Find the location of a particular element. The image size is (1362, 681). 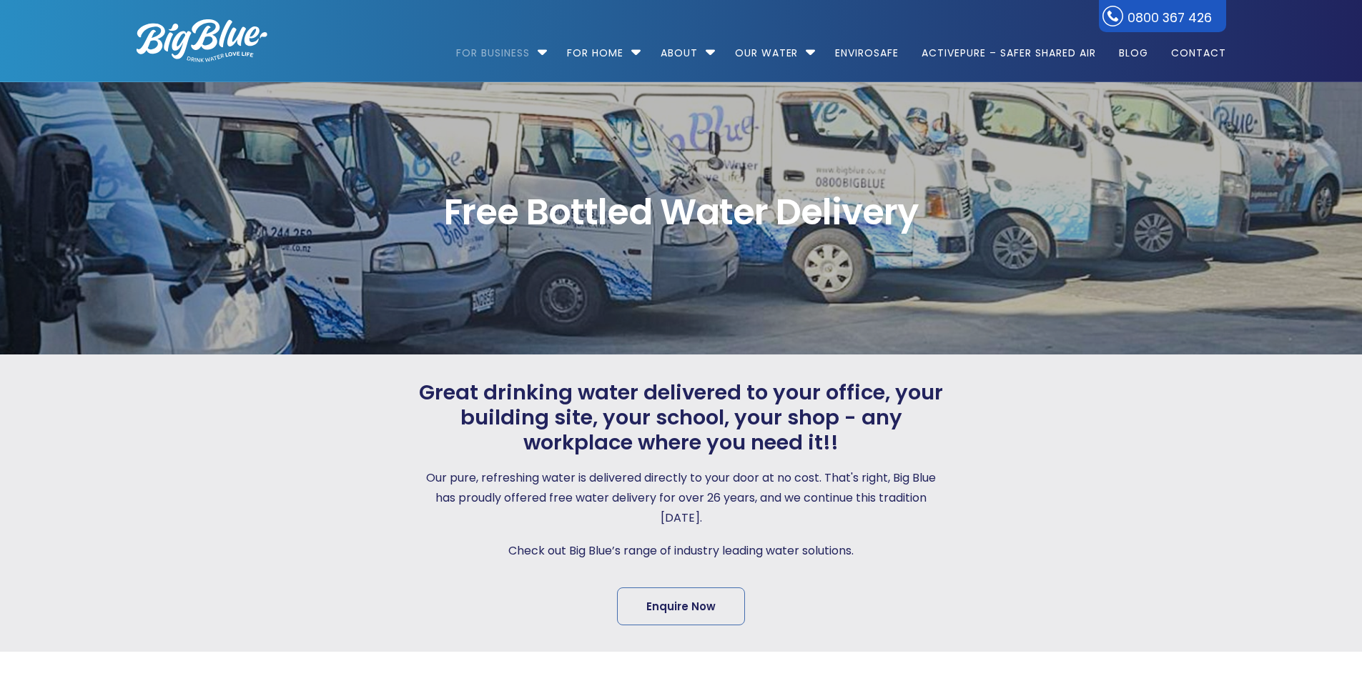

img: logo is located at coordinates (202, 41).